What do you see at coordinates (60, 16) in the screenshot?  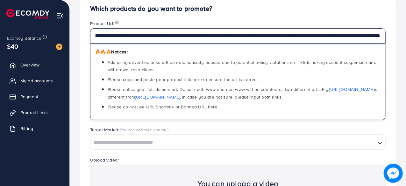 I see `img: menu` at bounding box center [60, 16].